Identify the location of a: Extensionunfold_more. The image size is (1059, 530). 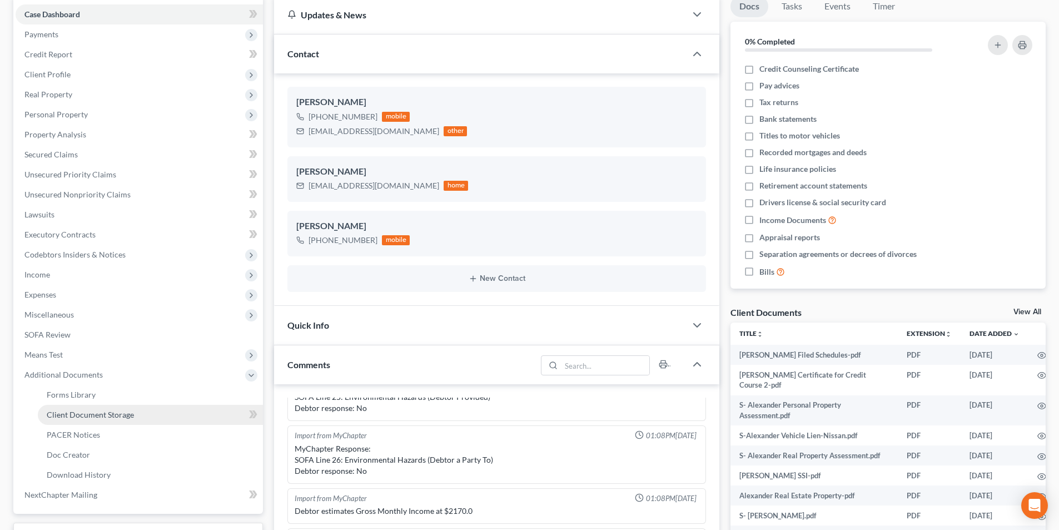
(929, 333).